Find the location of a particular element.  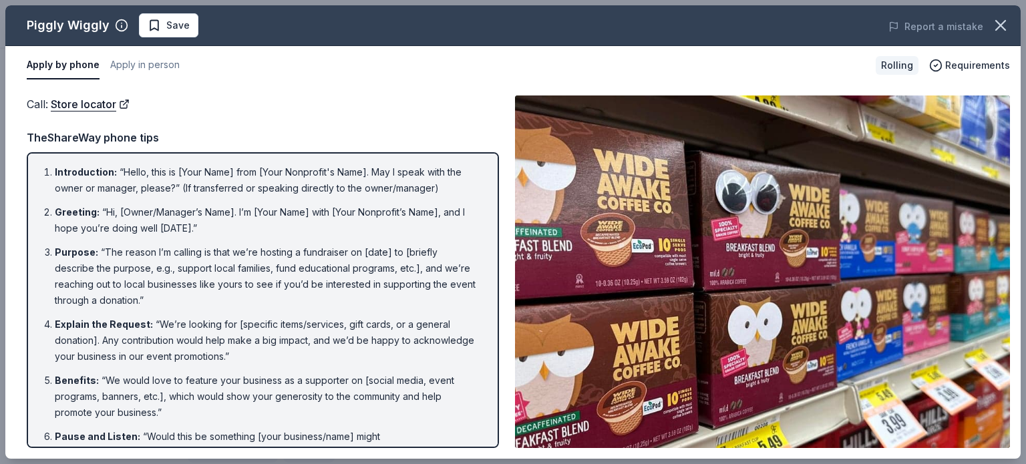

span: Explain the Request : is located at coordinates (103, 324).